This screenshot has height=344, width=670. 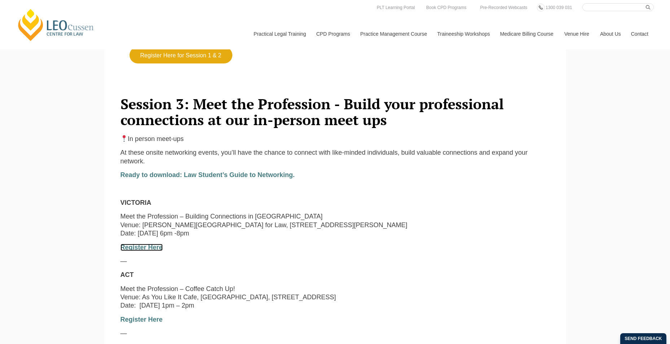 I want to click on a: Register Here for Session 1 & 2, so click(x=181, y=55).